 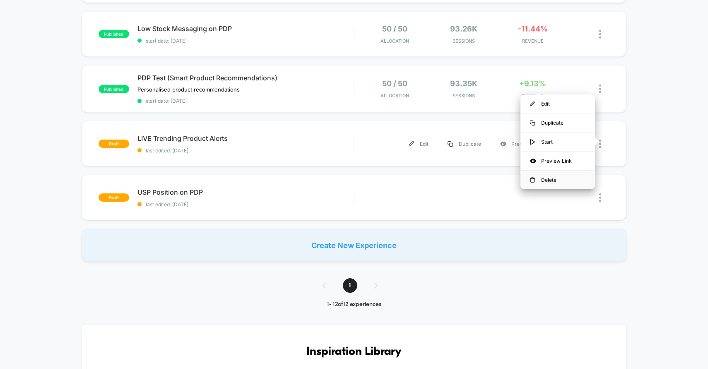 What do you see at coordinates (558, 161) in the screenshot?
I see `div: Preview Link` at bounding box center [558, 161].